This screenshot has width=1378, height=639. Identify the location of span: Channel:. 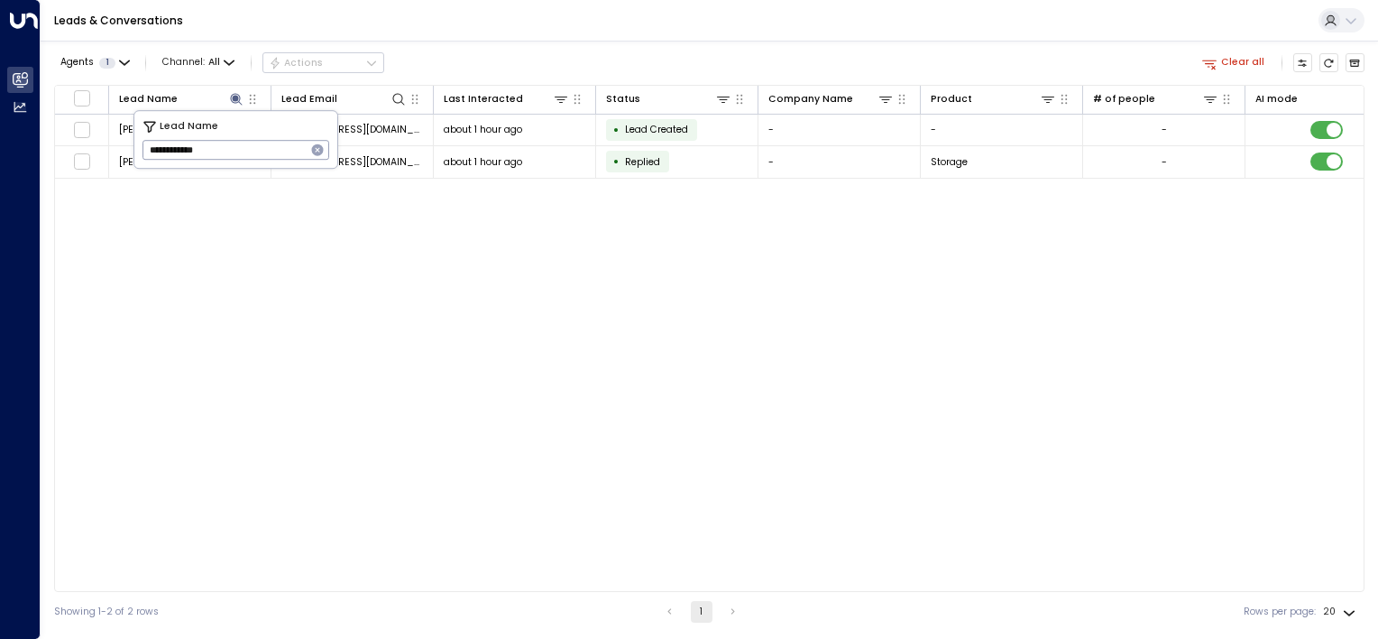
(198, 62).